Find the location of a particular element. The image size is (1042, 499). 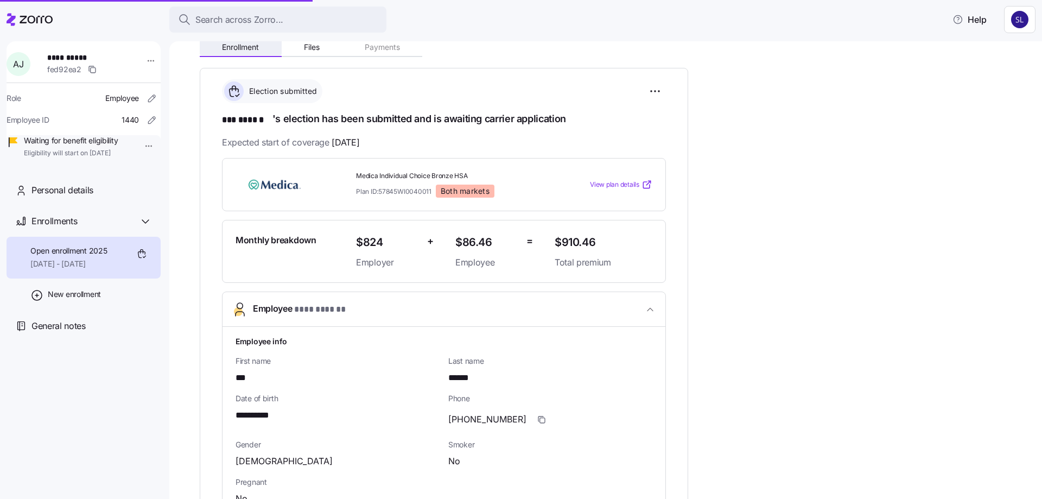

span: Employer is located at coordinates (387, 262).